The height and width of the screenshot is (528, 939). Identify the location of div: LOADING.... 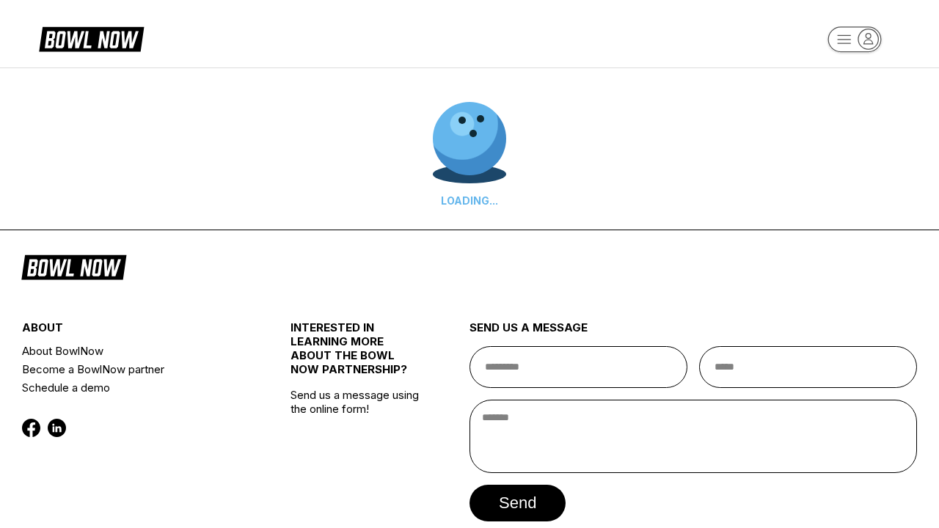
(469, 200).